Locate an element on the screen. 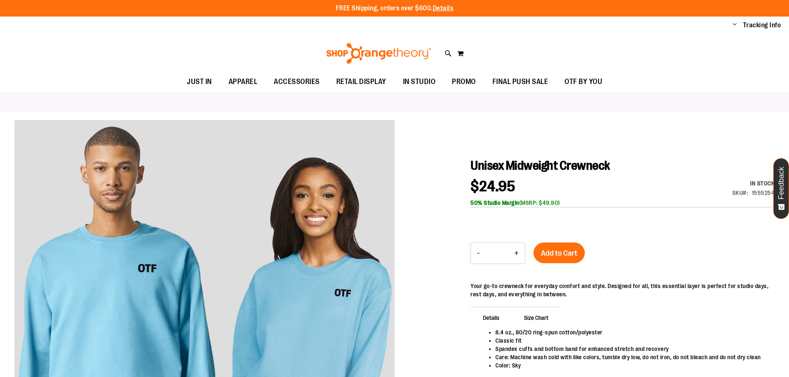 The image size is (789, 377). span: PROMO is located at coordinates (464, 82).